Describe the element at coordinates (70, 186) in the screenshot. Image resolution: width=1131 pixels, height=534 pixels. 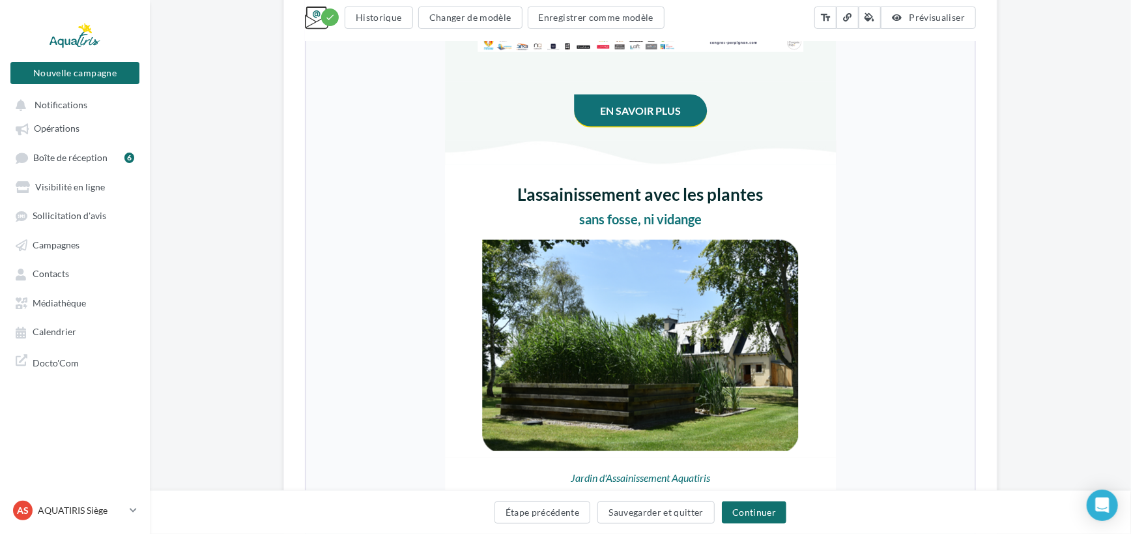
I see `span: Visibilité en ligne` at that location.